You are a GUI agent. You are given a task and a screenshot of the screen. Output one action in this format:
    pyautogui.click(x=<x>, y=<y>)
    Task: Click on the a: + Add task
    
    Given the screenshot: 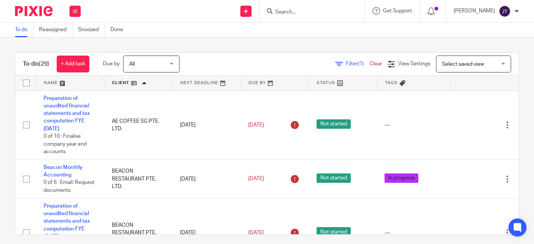 What is the action you would take?
    pyautogui.click(x=73, y=64)
    